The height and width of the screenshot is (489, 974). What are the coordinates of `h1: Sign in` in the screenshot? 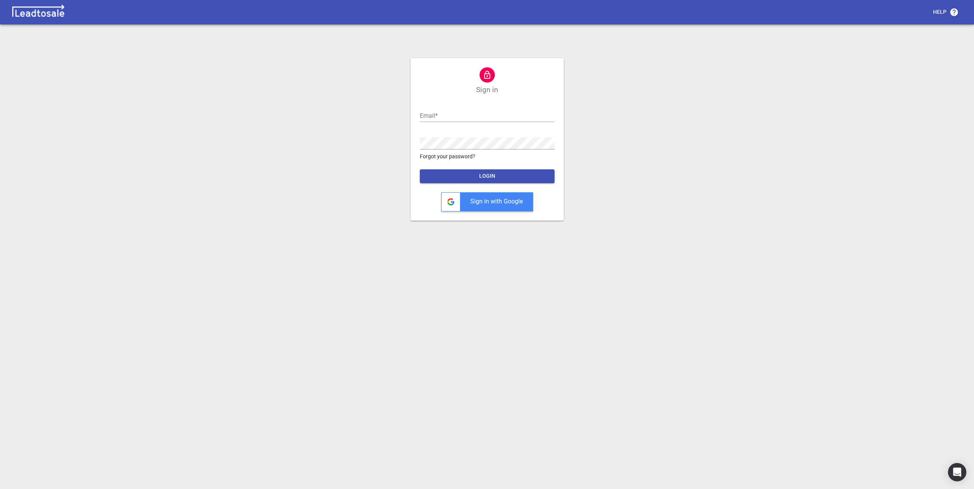 It's located at (487, 90).